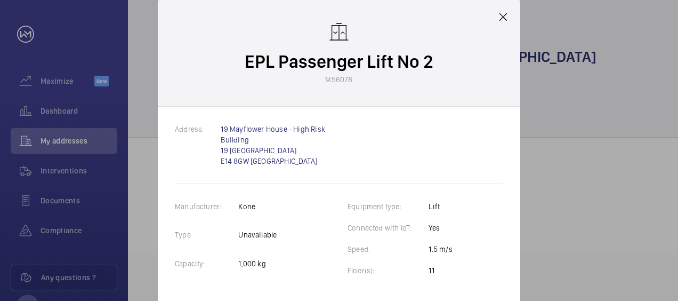 The width and height of the screenshot is (678, 301). Describe the element at coordinates (440, 206) in the screenshot. I see `p: Lift` at that location.